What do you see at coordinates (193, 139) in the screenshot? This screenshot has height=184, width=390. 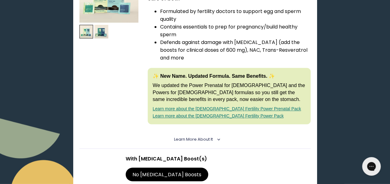 I see `span: Learn More About it` at bounding box center [193, 139].